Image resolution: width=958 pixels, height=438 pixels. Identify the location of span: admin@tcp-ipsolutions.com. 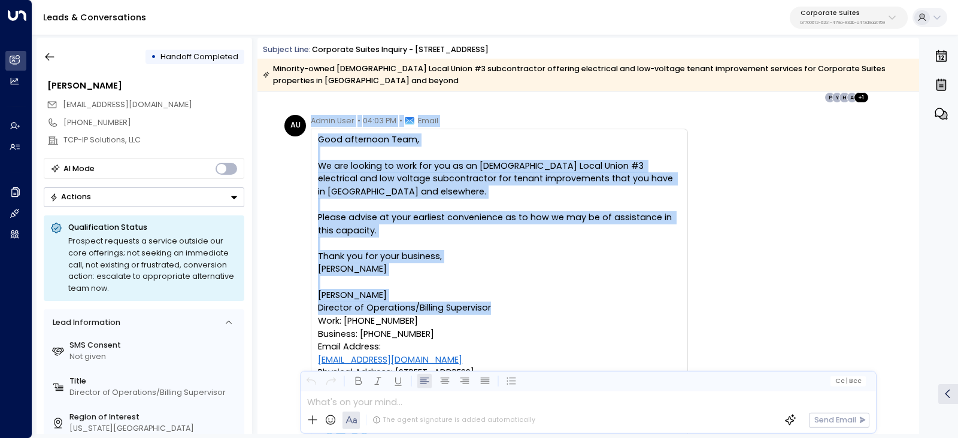
(128, 105).